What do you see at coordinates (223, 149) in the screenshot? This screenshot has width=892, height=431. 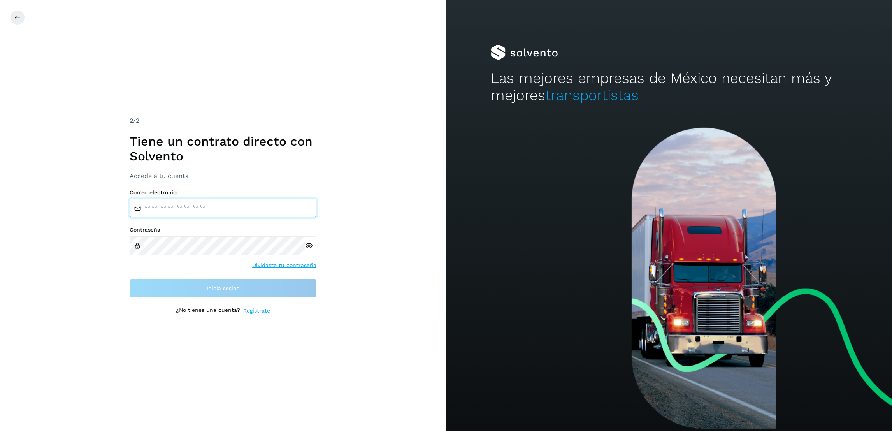 I see `h1: Tiene un contrato directo con Solvento` at bounding box center [223, 149].